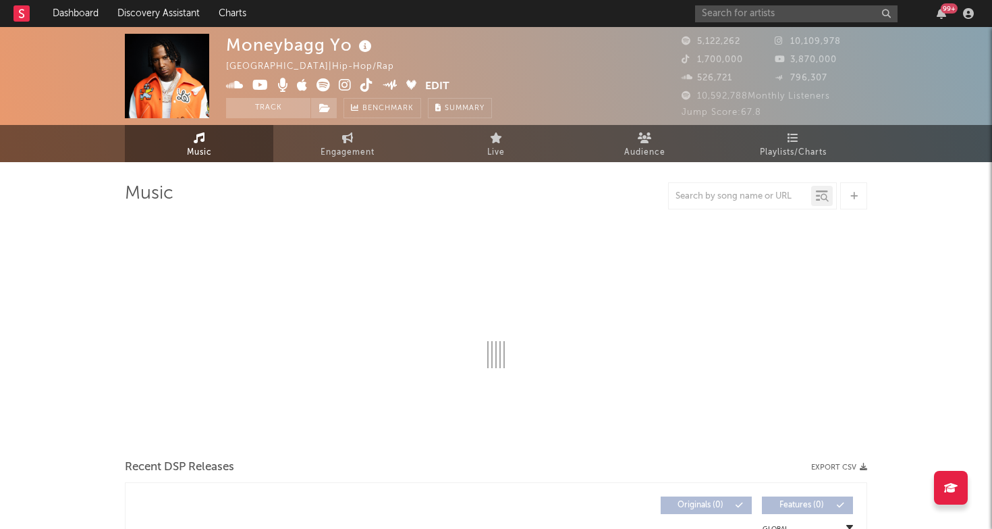  What do you see at coordinates (645, 153) in the screenshot?
I see `span: Audience` at bounding box center [645, 153].